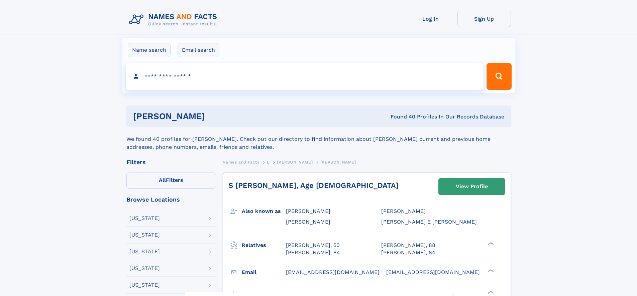 The height and width of the screenshot is (296, 637). What do you see at coordinates (171, 200) in the screenshot?
I see `div: Browse Locations` at bounding box center [171, 200].